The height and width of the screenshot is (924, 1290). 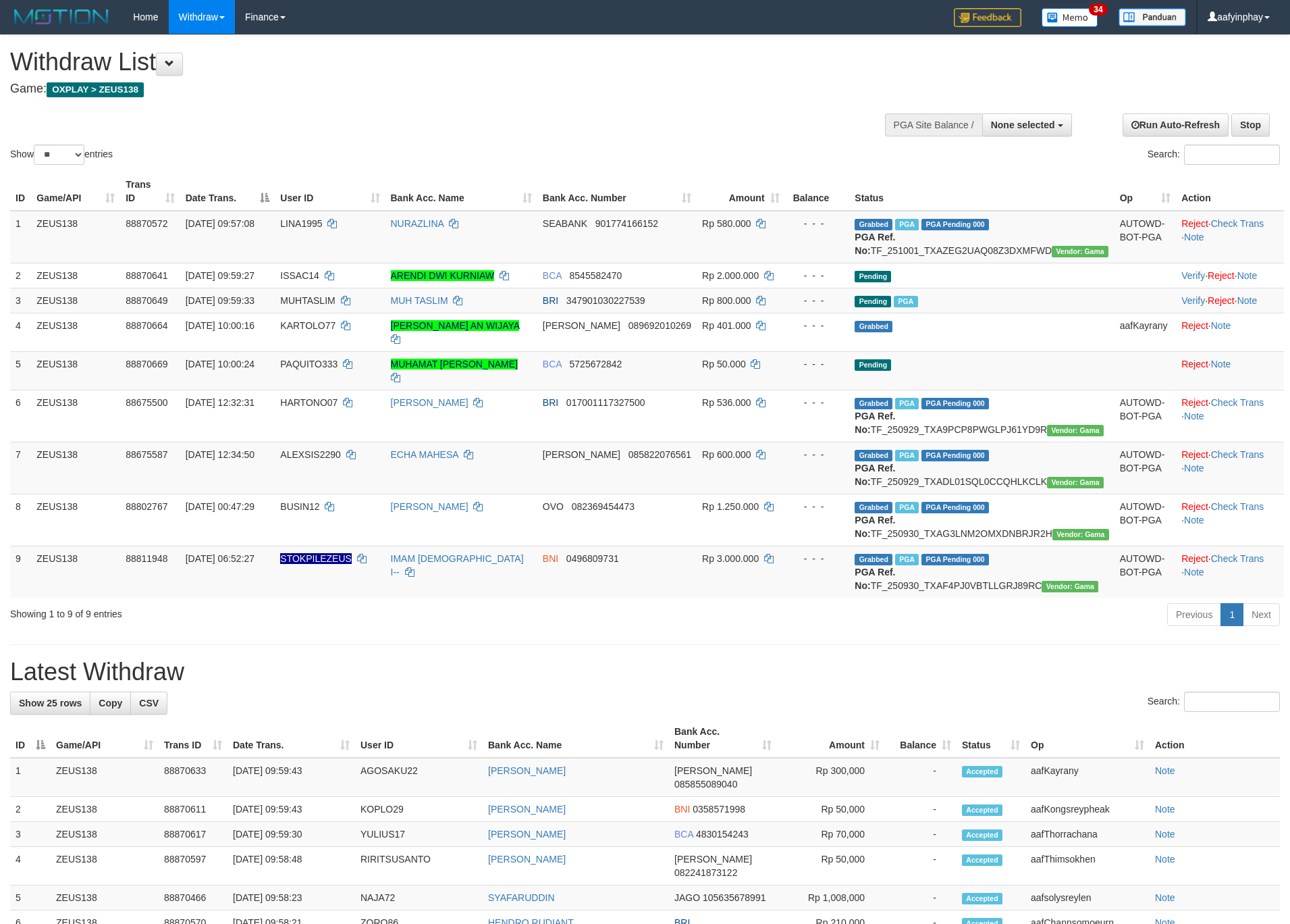 I want to click on span: BRI, so click(x=550, y=402).